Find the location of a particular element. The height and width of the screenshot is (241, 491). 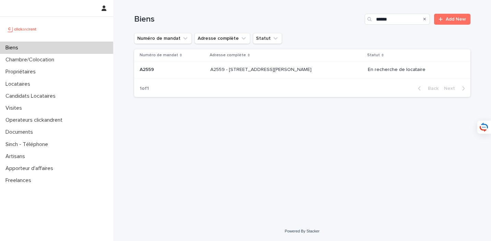

p: Biens is located at coordinates (13, 48).